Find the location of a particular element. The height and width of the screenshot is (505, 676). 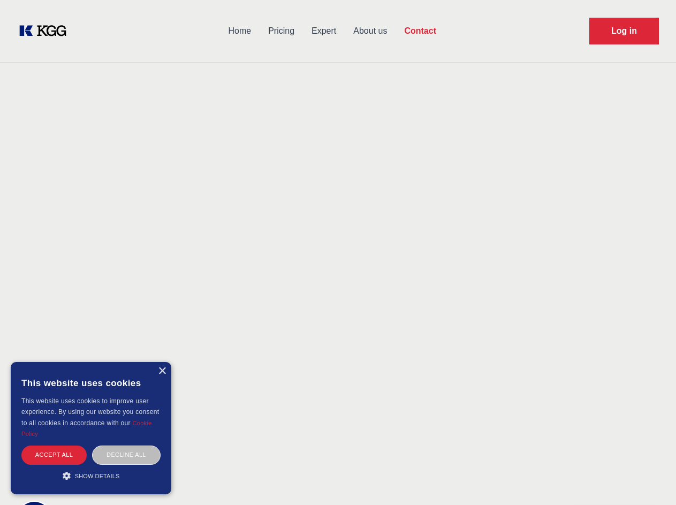

div: Chat Widget is located at coordinates (649, 479).